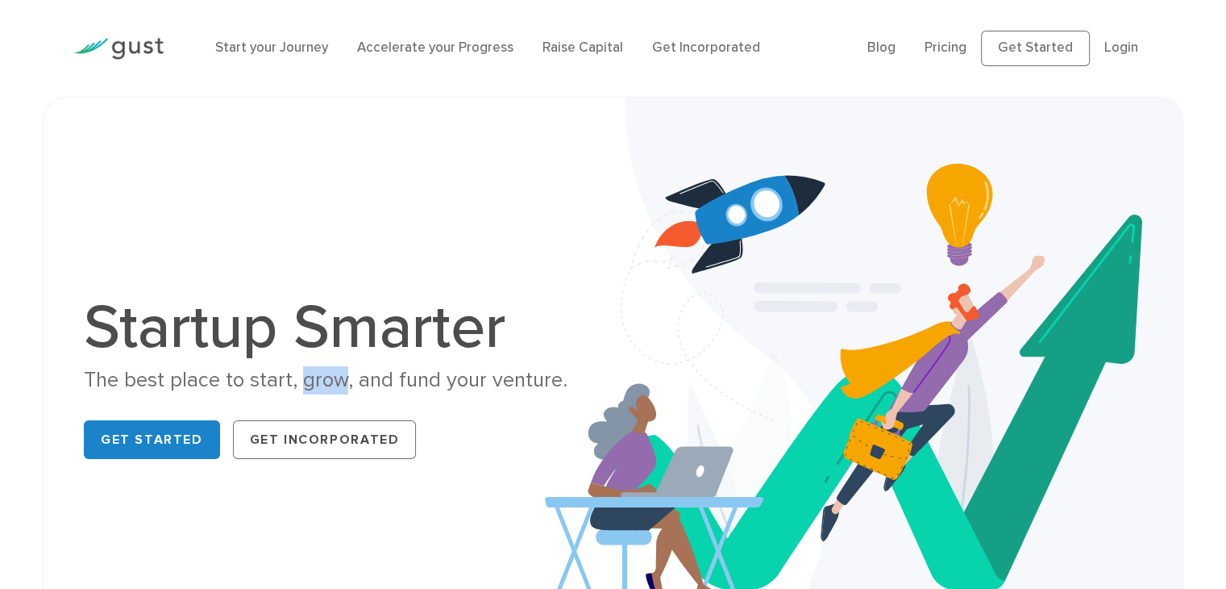 The height and width of the screenshot is (589, 1226). Describe the element at coordinates (342, 380) in the screenshot. I see `div: The best place to start, grow, and fund your venture.` at that location.